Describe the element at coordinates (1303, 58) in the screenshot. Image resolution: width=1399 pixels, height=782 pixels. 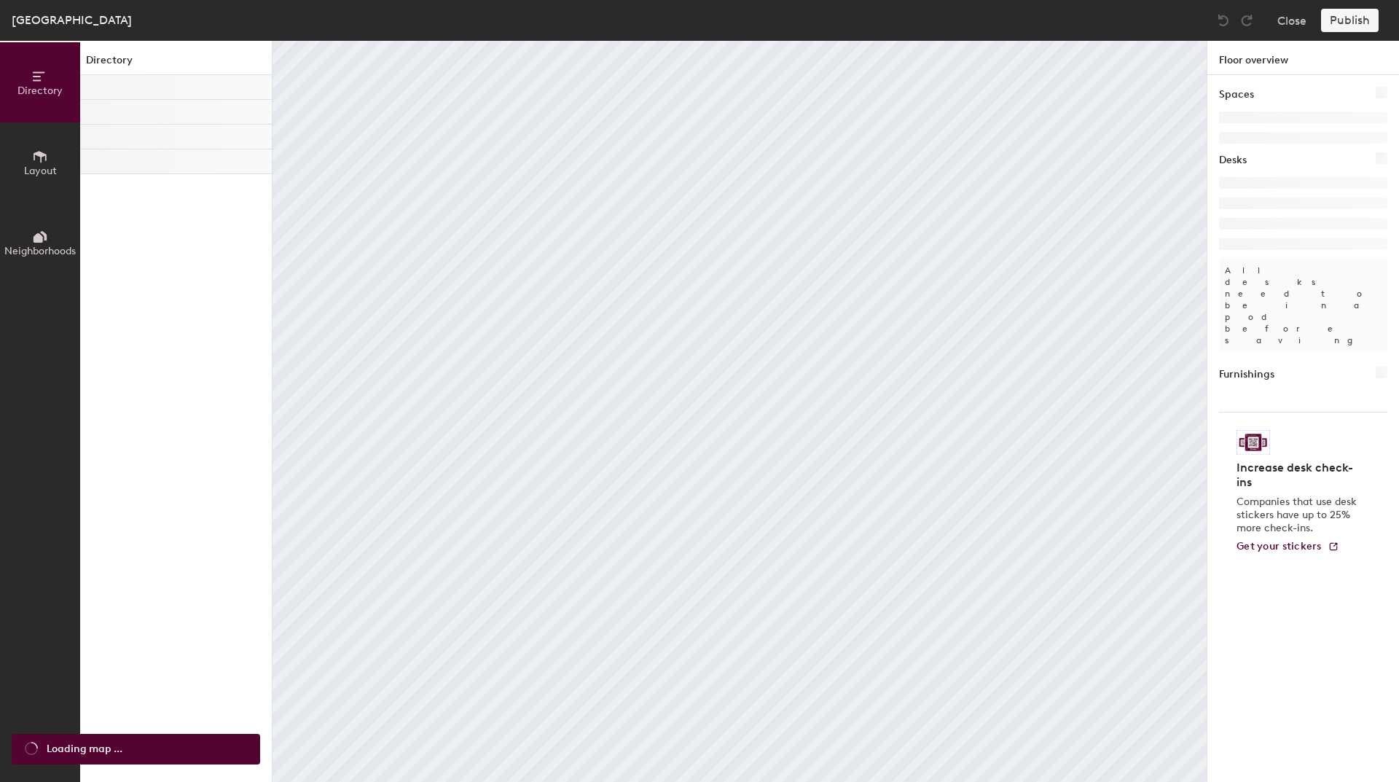
I see `h1: Floor overview` at that location.